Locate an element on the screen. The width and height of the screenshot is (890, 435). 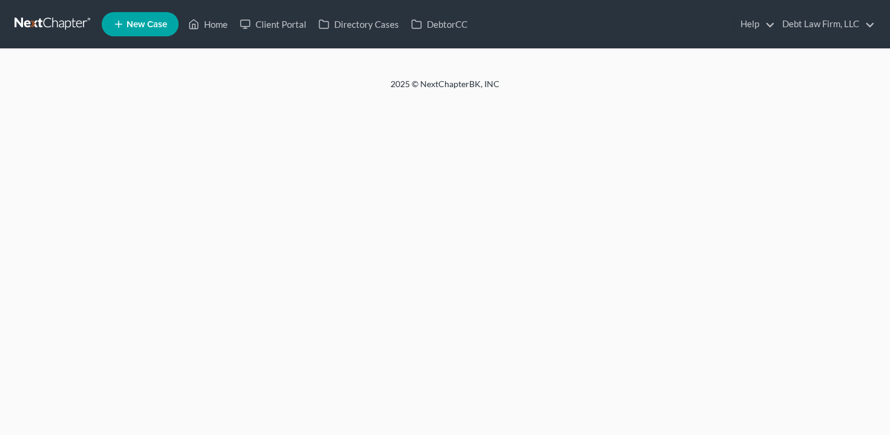
a: Home is located at coordinates (208, 24).